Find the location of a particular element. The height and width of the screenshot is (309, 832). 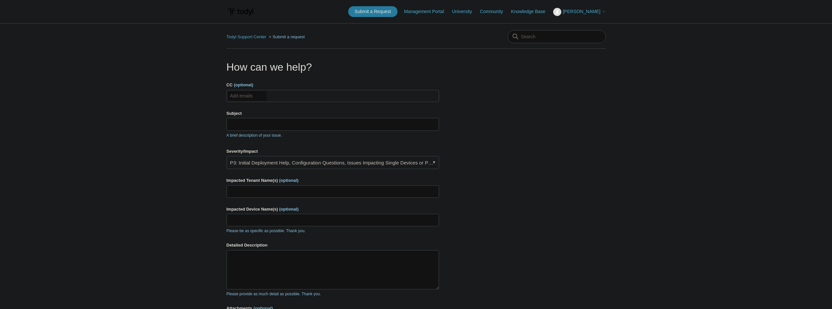

label: Subject is located at coordinates (333, 114).